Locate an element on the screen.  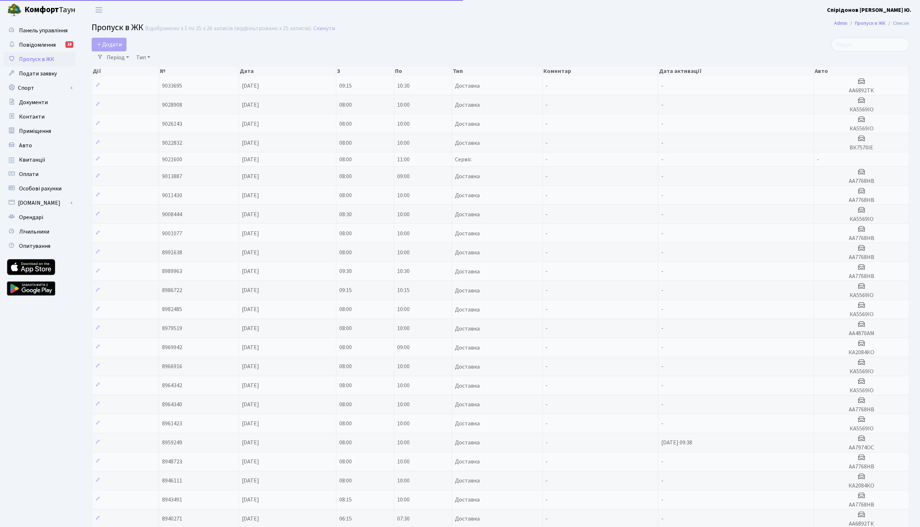
div: Відображено з 1 по 25 з 26 записів (відфільтровано з 25 записів). is located at coordinates (228, 28).